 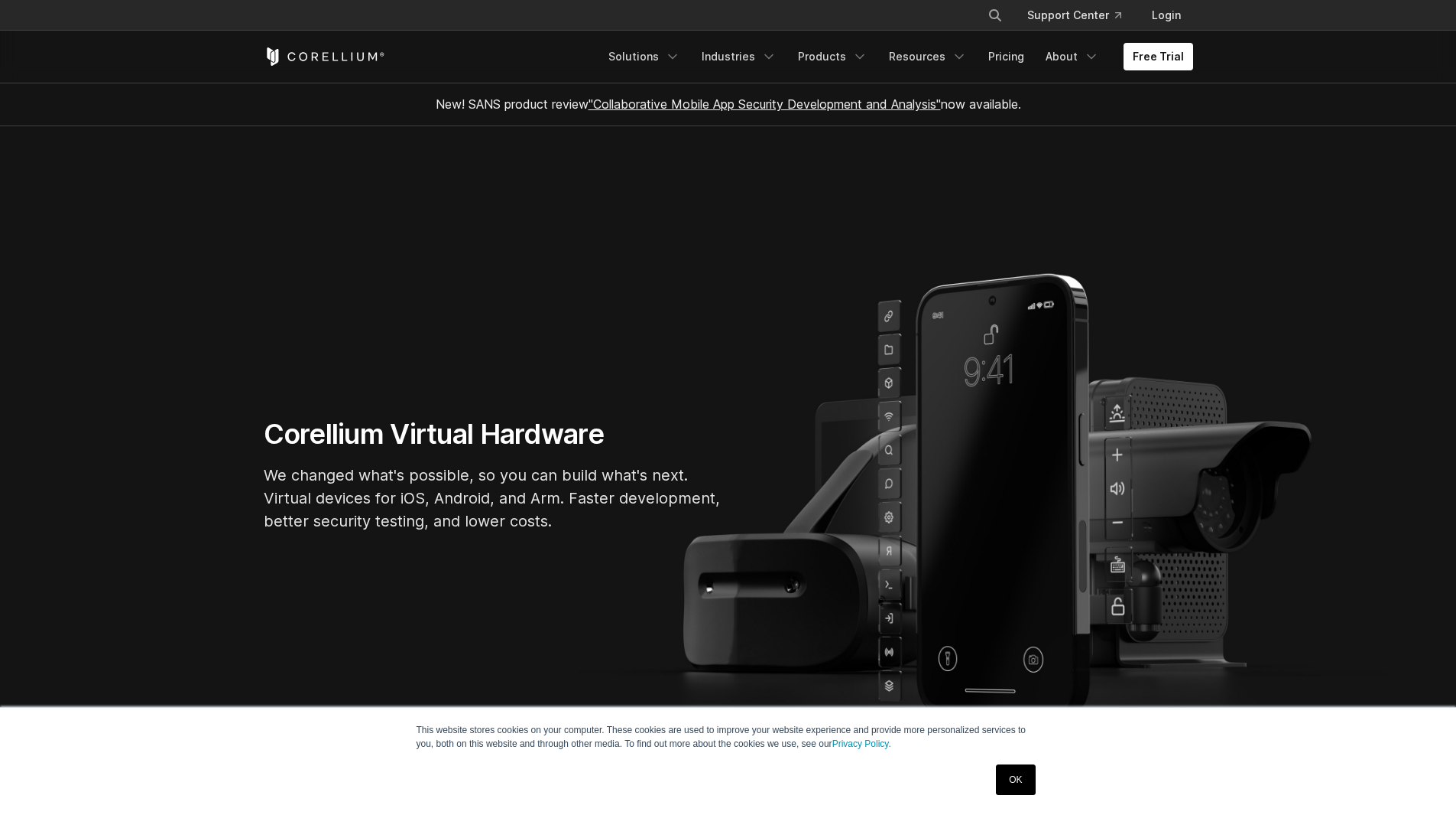 What do you see at coordinates (324, 56) in the screenshot?
I see `a: Corellium Home` at bounding box center [324, 56].